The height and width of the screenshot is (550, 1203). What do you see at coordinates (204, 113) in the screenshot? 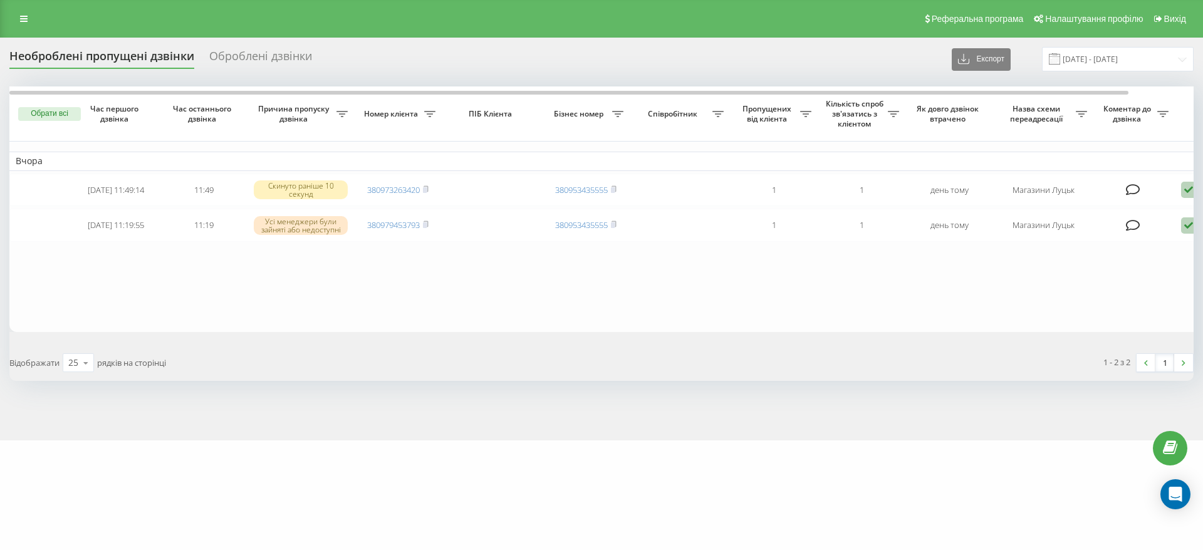
I see `span: Час останнього дзвінка` at bounding box center [204, 113].